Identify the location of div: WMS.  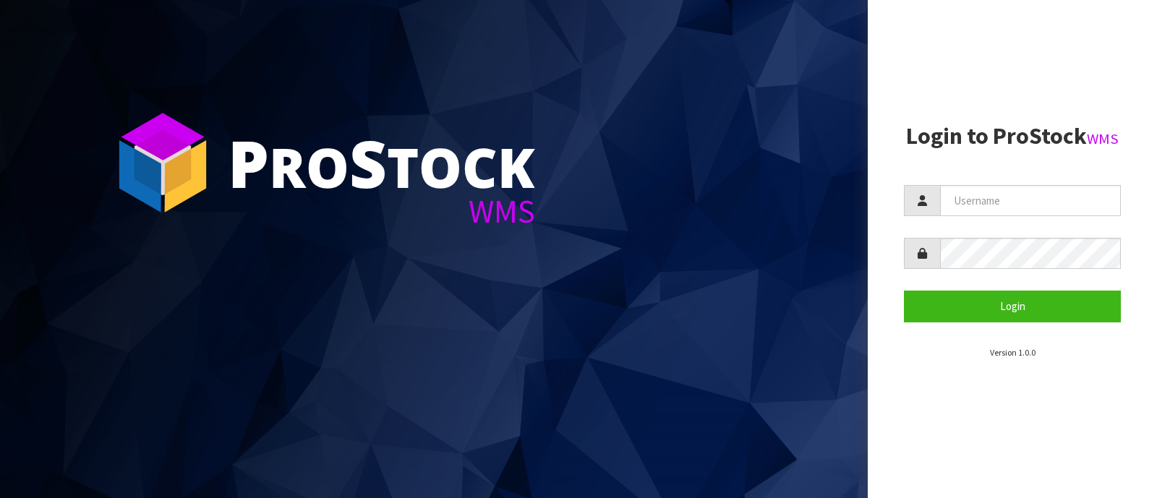
(381, 211).